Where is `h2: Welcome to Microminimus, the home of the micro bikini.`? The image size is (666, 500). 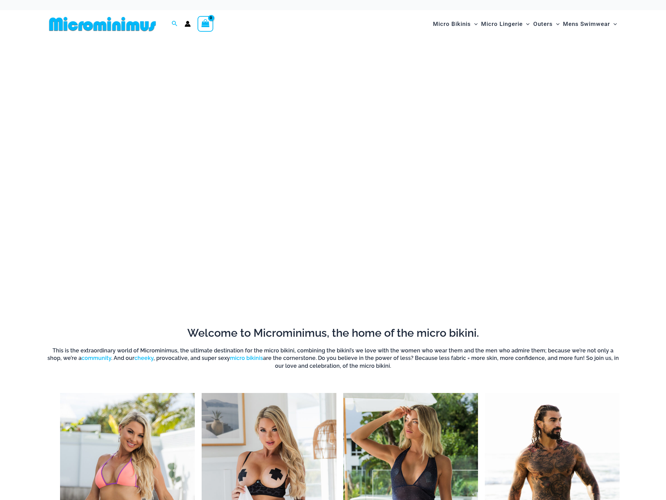 h2: Welcome to Microminimus, the home of the micro bikini. is located at coordinates (333, 333).